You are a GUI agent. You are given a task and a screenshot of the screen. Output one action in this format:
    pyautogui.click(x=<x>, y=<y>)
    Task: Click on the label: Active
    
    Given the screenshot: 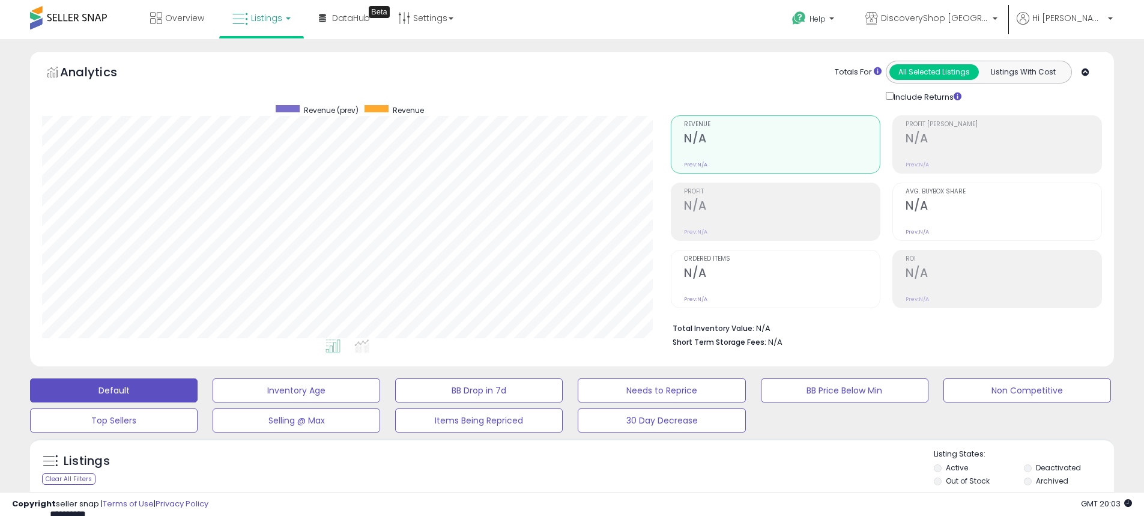 What is the action you would take?
    pyautogui.click(x=957, y=467)
    